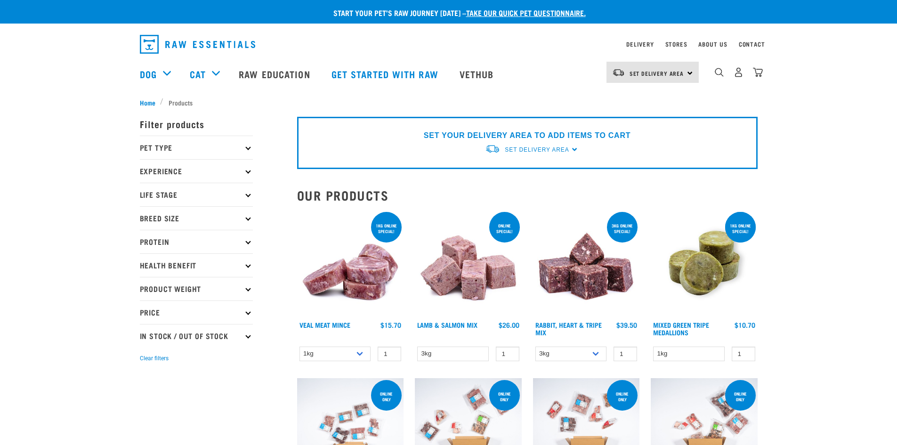 This screenshot has height=445, width=897. Describe the element at coordinates (197, 44) in the screenshot. I see `img: Raw Essentials Logo` at that location.